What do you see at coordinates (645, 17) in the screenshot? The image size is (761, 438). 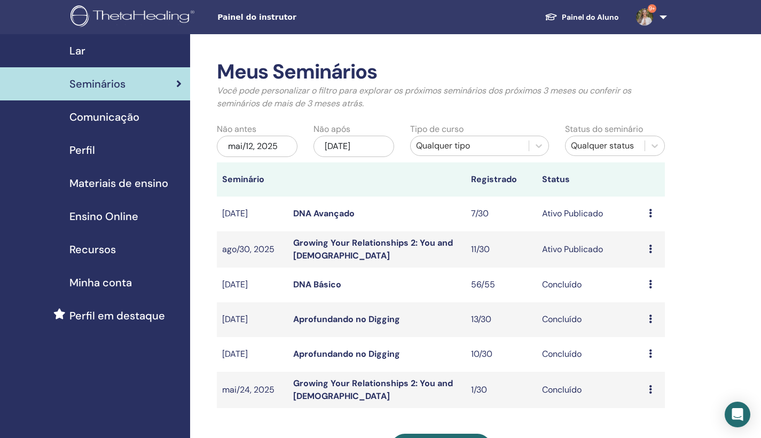 I see `img: default.jpg` at bounding box center [645, 17].